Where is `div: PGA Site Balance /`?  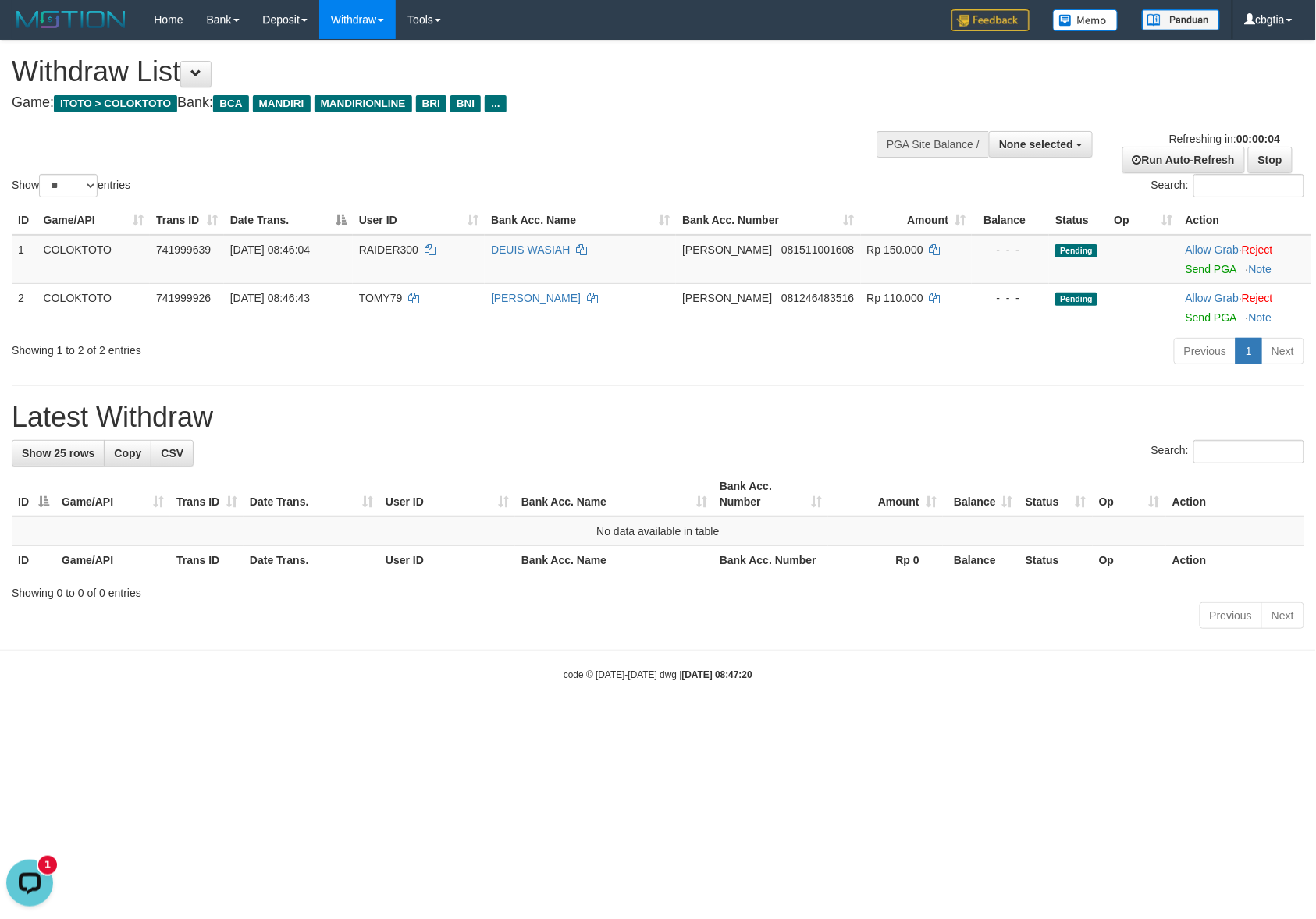
div: PGA Site Balance / is located at coordinates (933, 145).